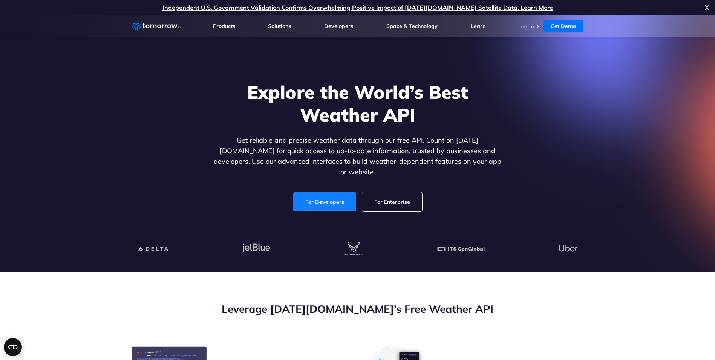 This screenshot has height=360, width=715. I want to click on a: Developers, so click(339, 26).